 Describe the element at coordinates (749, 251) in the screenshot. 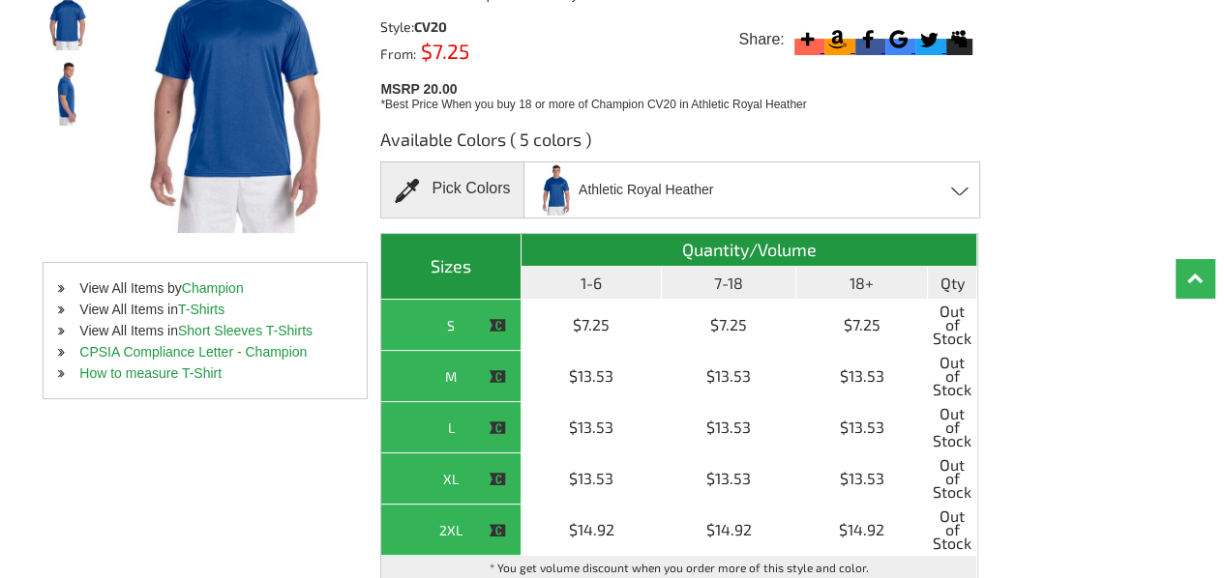

I see `th: Quantity/Volume` at that location.